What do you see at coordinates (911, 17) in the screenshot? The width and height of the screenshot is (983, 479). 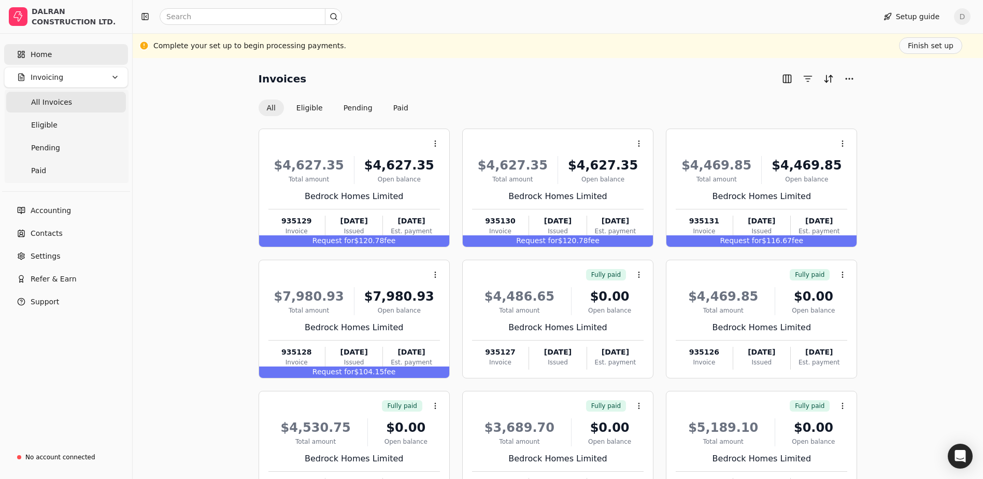 I see `button: Setup guide` at bounding box center [911, 17].